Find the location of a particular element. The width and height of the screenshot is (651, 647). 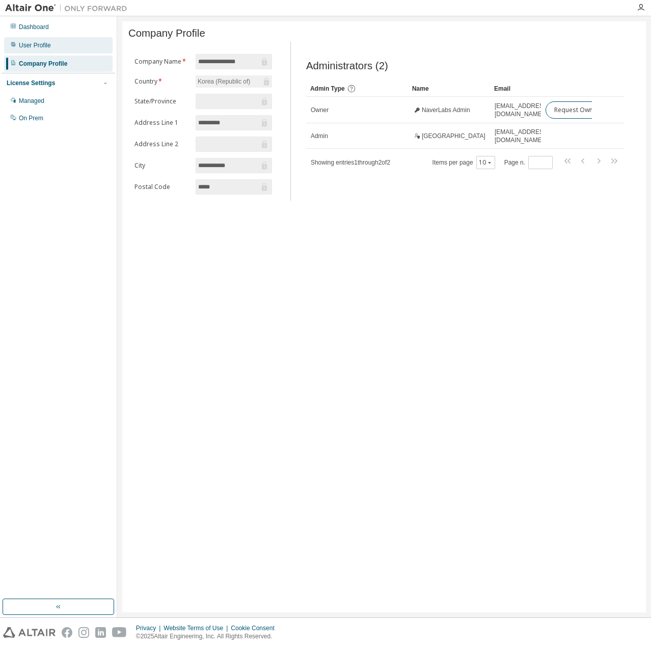

img: instagram.svg is located at coordinates (84, 632).